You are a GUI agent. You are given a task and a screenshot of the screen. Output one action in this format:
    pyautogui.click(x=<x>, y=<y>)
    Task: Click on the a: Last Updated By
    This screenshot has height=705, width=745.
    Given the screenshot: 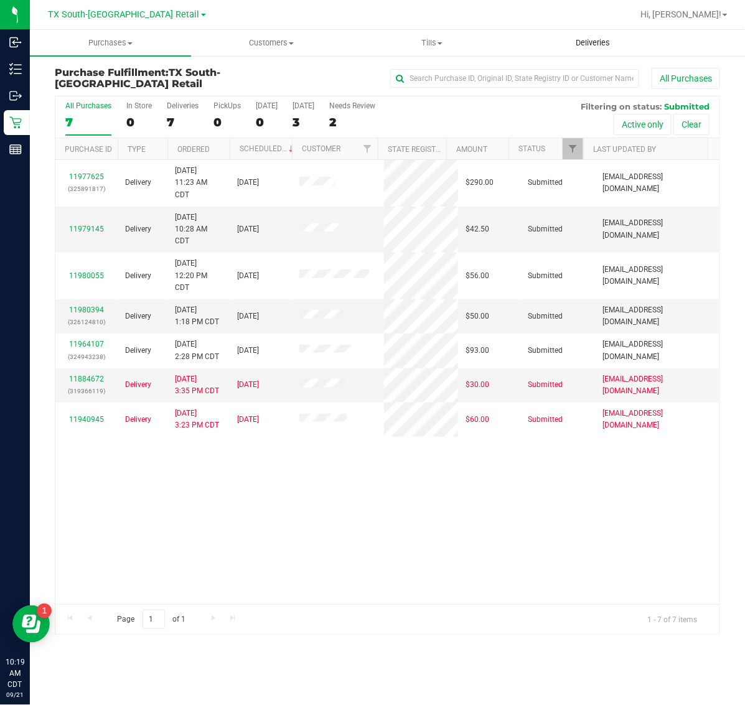 What is the action you would take?
    pyautogui.click(x=624, y=149)
    